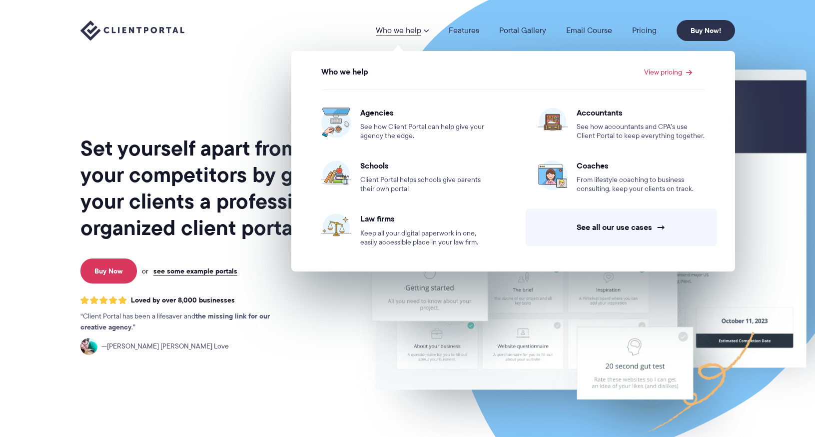  Describe the element at coordinates (644, 30) in the screenshot. I see `a: Pricing` at that location.